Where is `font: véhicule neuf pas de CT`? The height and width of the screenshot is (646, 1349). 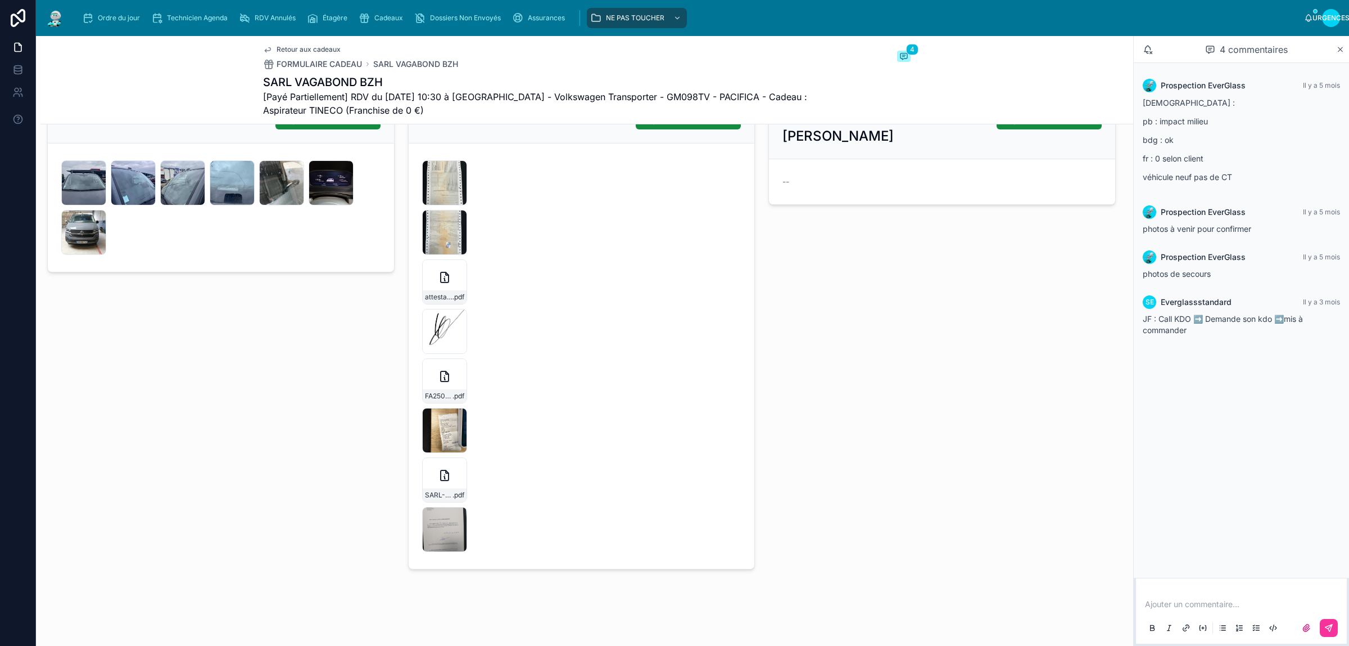 font: véhicule neuf pas de CT is located at coordinates (1188, 177).